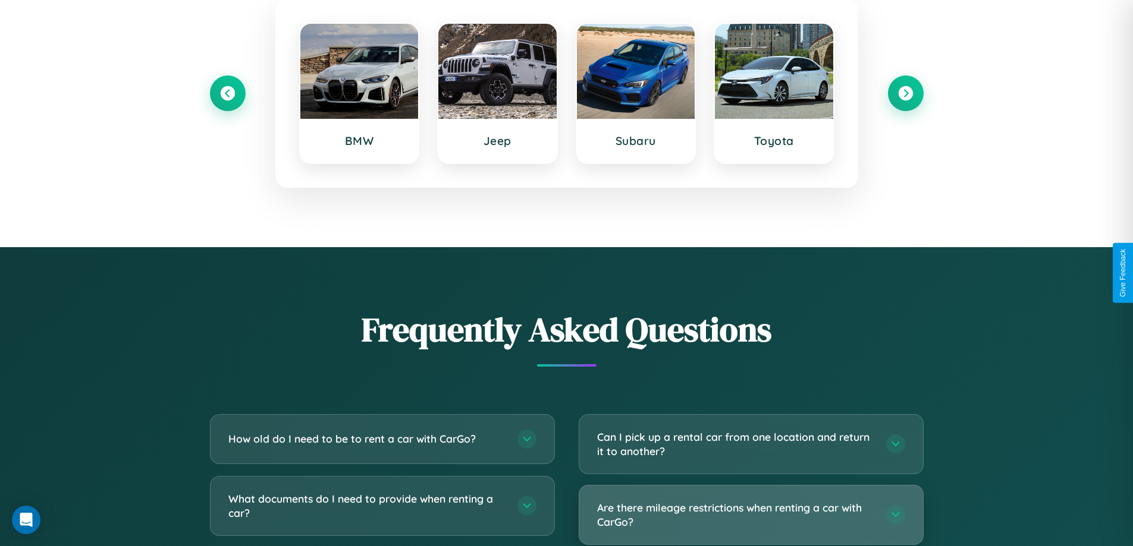  I want to click on h3: What documents do I need to provide when renting a car?, so click(367, 506).